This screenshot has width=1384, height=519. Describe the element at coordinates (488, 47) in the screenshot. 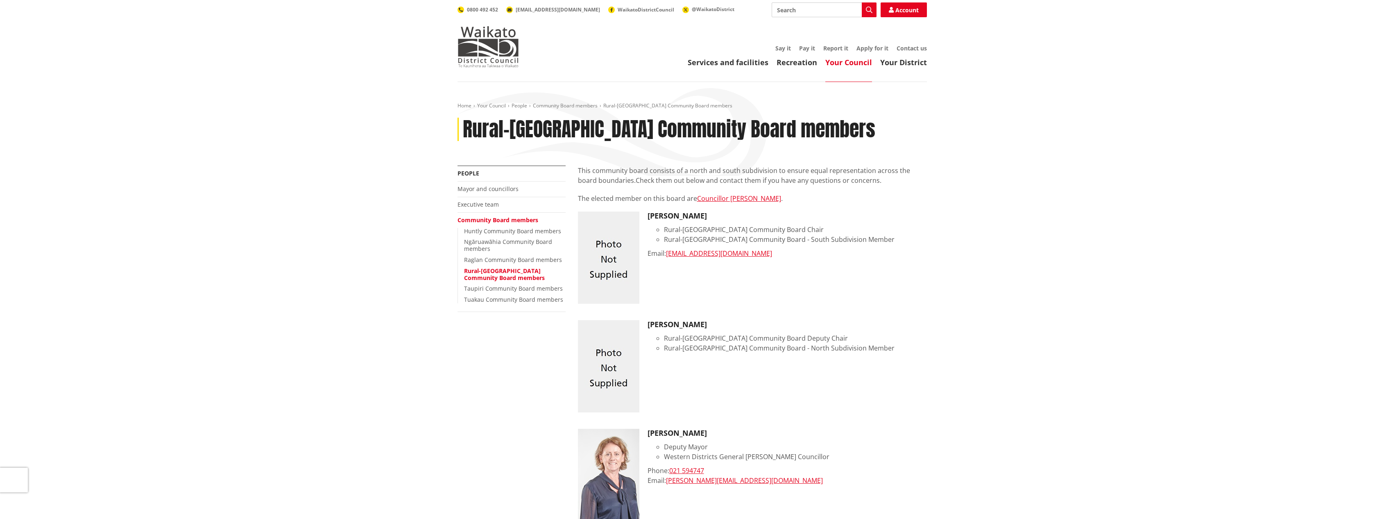

I see `img: Waikato District Council - Te Kaunihera aa Takiwaa o Waikato` at that location.